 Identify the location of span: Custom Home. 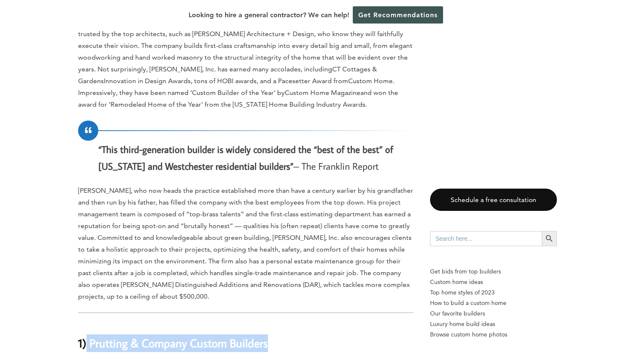
(370, 81).